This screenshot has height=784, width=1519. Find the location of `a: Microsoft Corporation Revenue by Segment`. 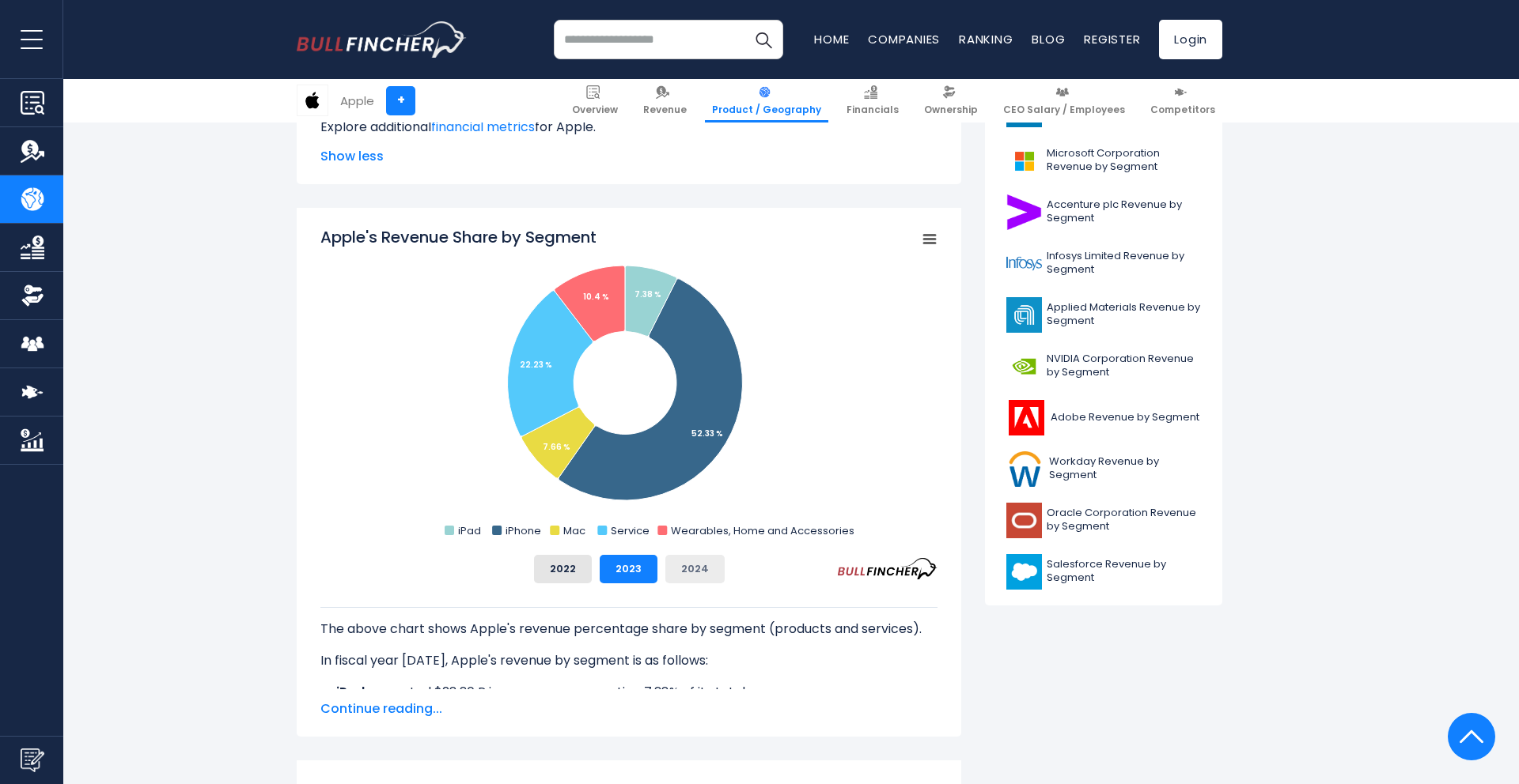

a: Microsoft Corporation Revenue by Segment is located at coordinates (1104, 160).